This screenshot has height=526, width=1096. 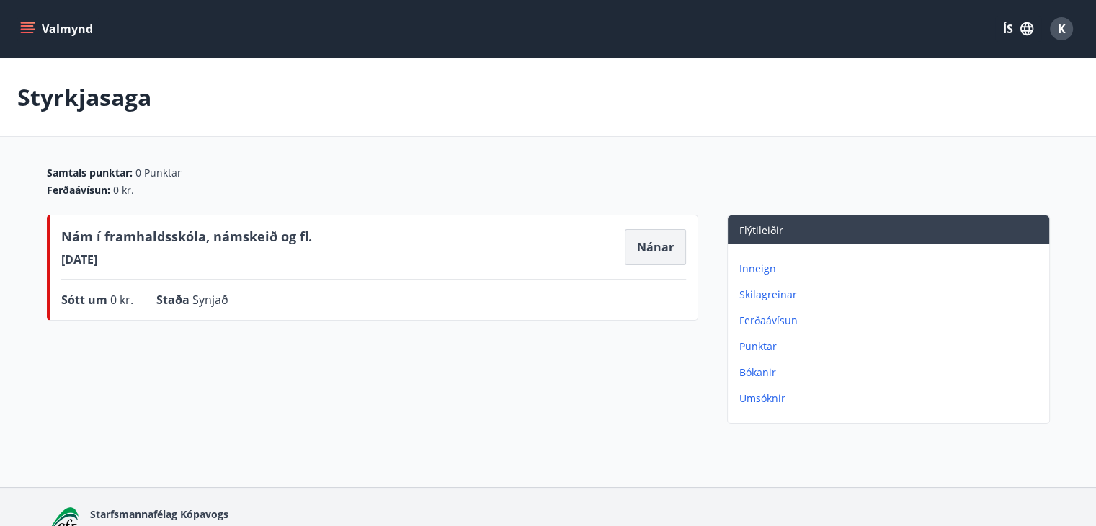 I want to click on p: Styrkjasaga, so click(x=84, y=97).